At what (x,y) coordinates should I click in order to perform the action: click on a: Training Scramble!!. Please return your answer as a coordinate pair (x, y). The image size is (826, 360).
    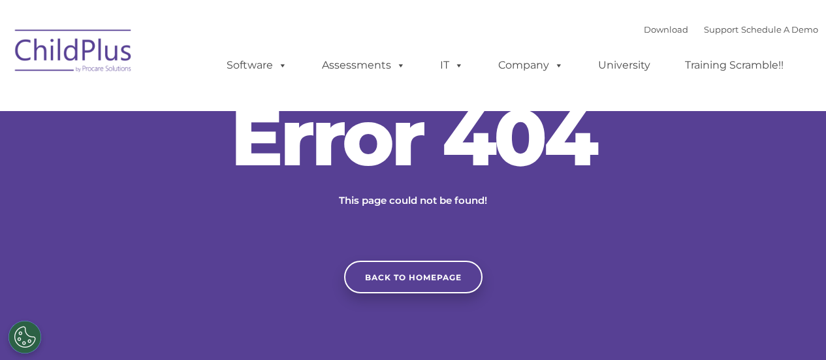
    Looking at the image, I should click on (734, 65).